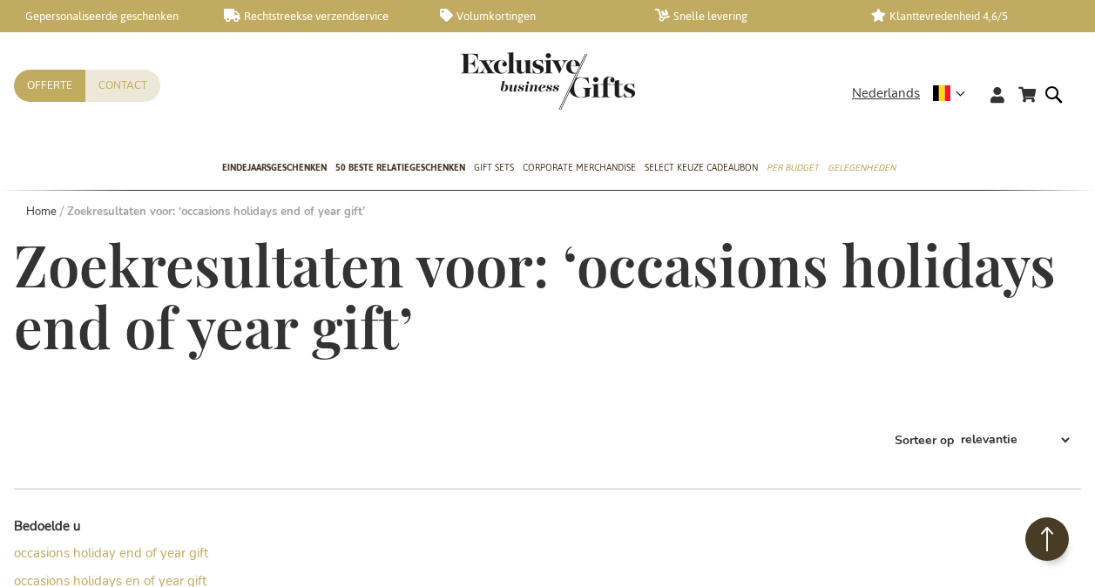 Image resolution: width=1095 pixels, height=587 pixels. What do you see at coordinates (400, 167) in the screenshot?
I see `span: 50 beste relatiegeschenken` at bounding box center [400, 167].